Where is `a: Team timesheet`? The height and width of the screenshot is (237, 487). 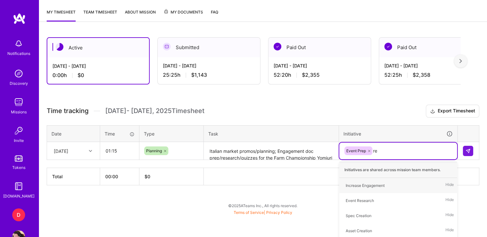 a: Team timesheet is located at coordinates (100, 15).